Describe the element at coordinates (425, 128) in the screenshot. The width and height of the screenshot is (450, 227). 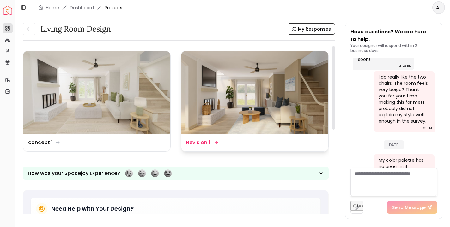
I see `div: 6:52 PM` at that location.